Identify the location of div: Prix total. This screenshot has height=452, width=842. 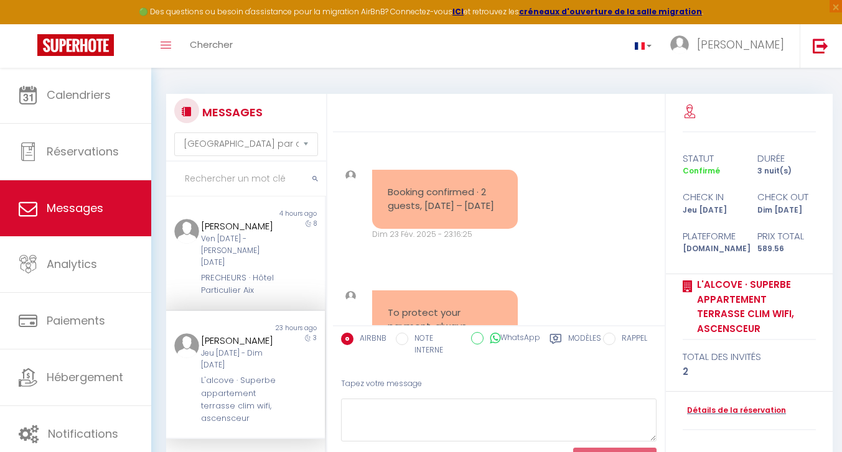
(786, 236).